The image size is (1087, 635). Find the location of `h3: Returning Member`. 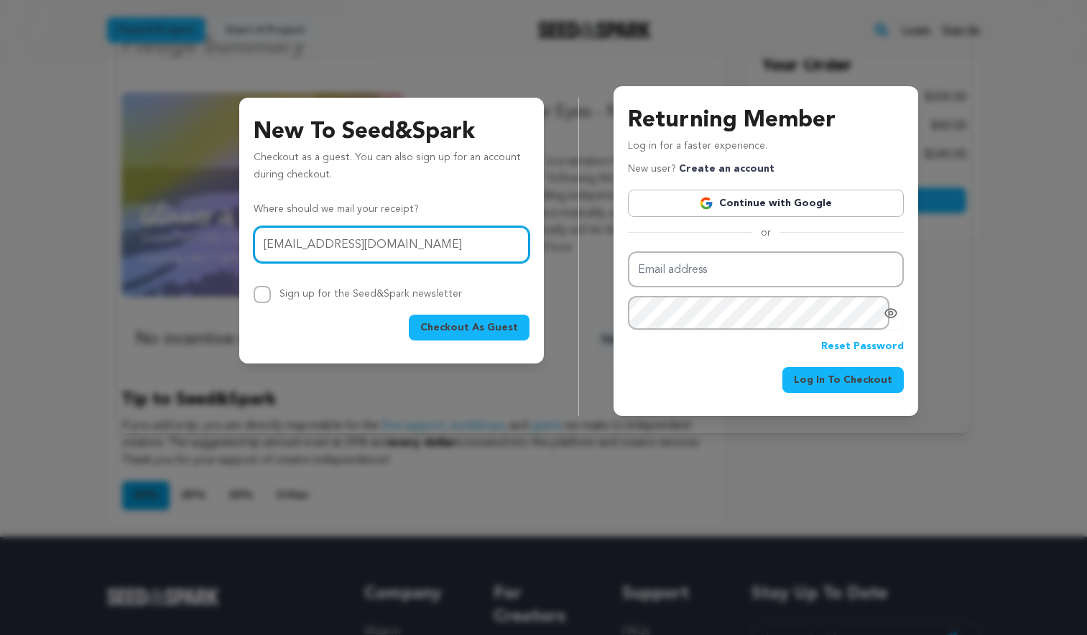

h3: Returning Member is located at coordinates (766, 121).